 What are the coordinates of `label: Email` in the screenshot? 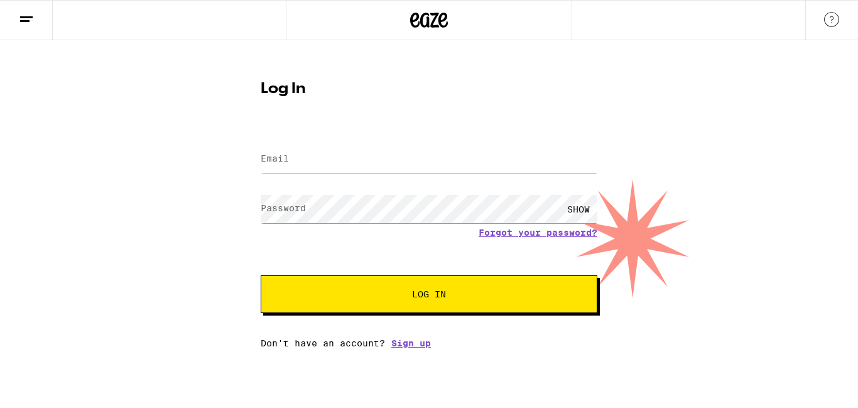 It's located at (274, 158).